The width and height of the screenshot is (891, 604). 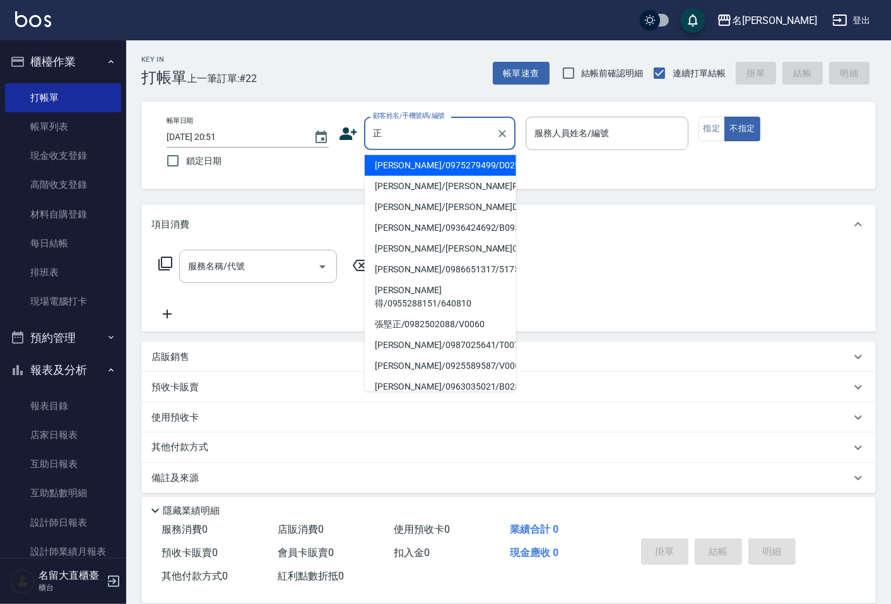 What do you see at coordinates (170, 357) in the screenshot?
I see `p: 店販銷售` at bounding box center [170, 357].